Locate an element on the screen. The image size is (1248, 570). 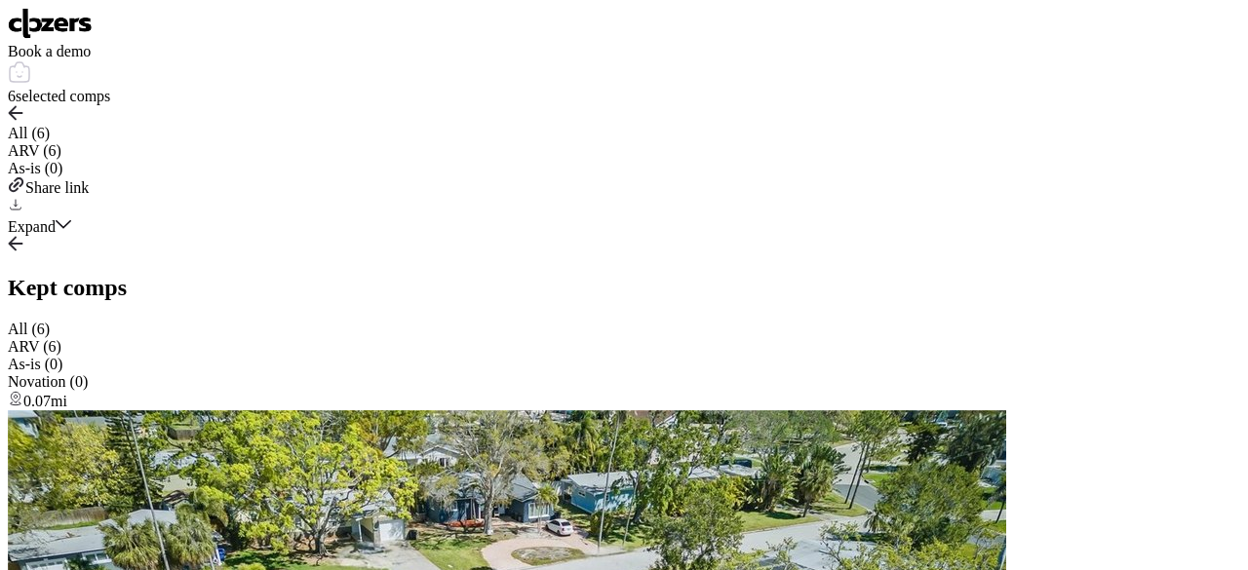
h2: Kept comps is located at coordinates (624, 288).